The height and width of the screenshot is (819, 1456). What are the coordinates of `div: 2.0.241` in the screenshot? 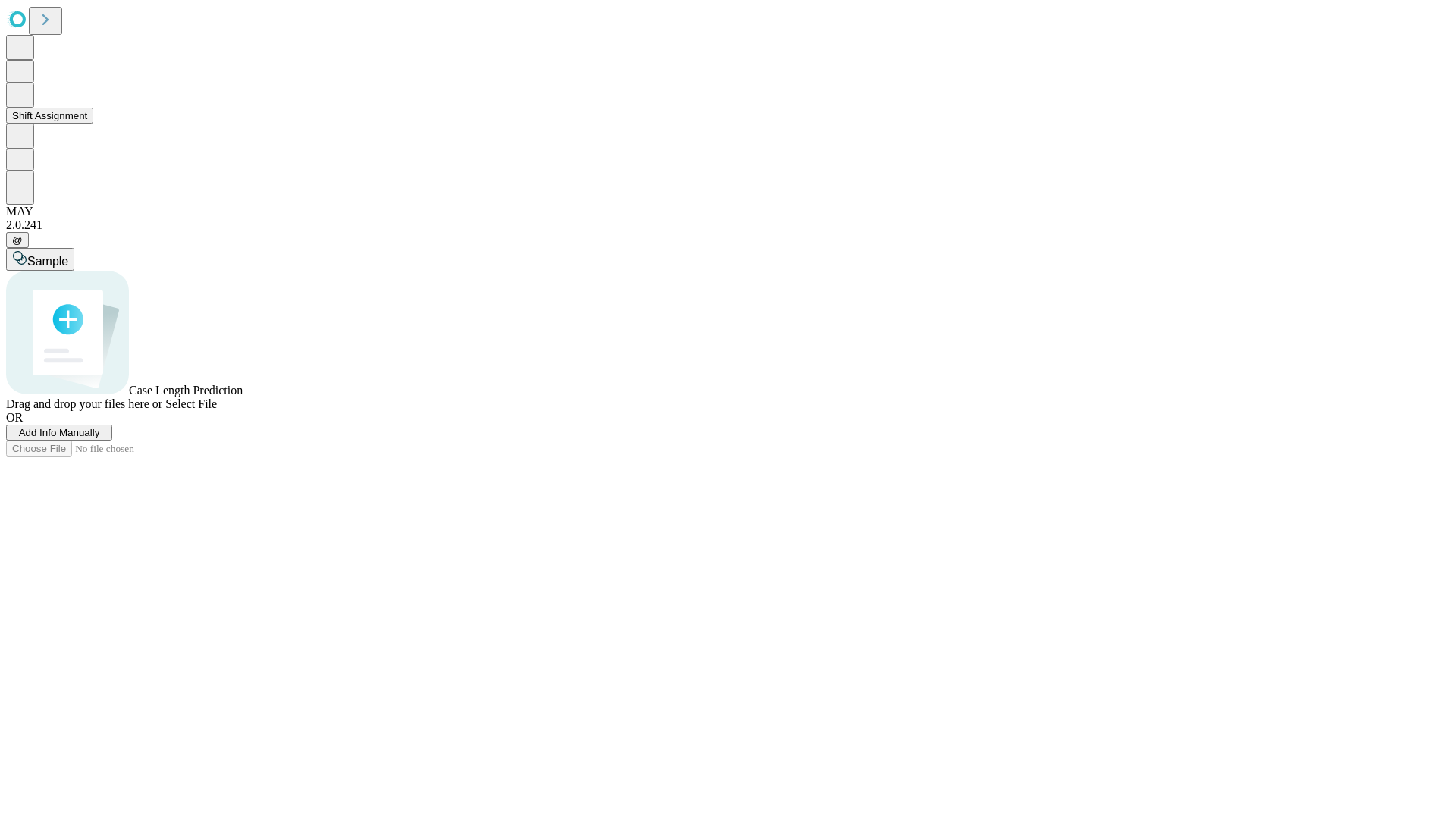 It's located at (728, 226).